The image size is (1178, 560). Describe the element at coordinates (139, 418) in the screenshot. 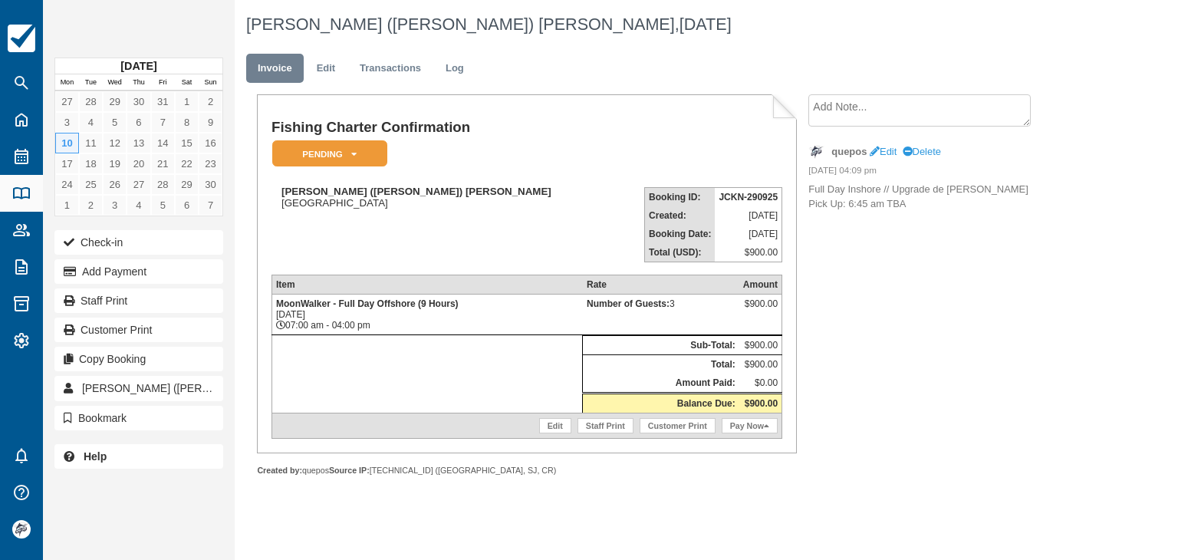

I see `button: Bookmark` at that location.